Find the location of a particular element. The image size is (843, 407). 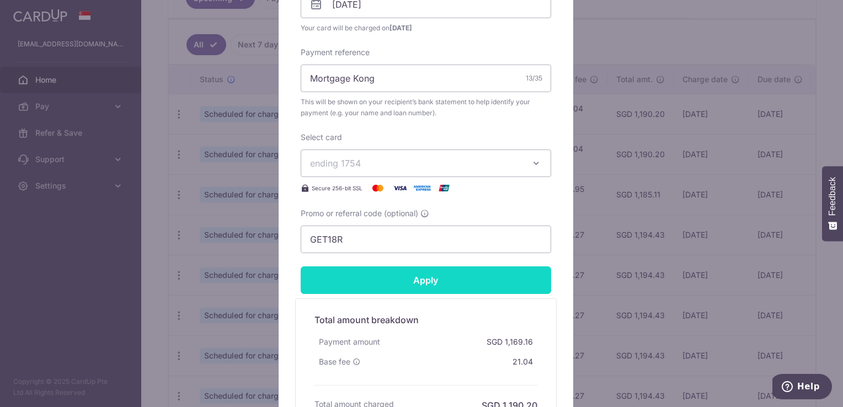

div: 13/35 is located at coordinates (534, 78).